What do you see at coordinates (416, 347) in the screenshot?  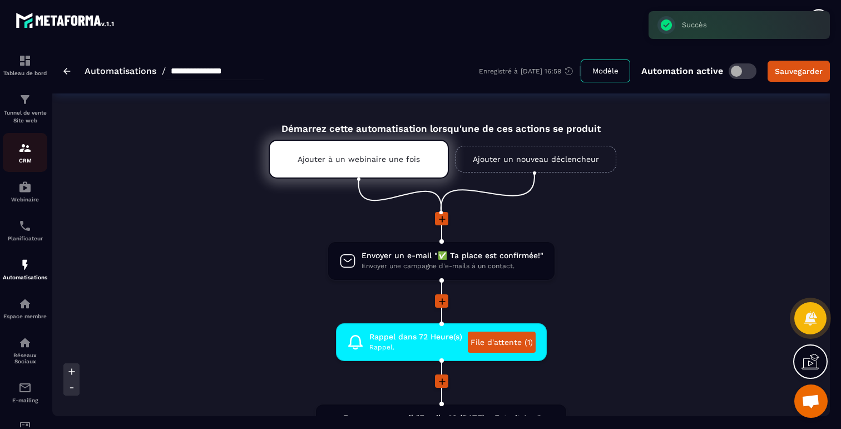 I see `span: Rappel.` at bounding box center [416, 347].